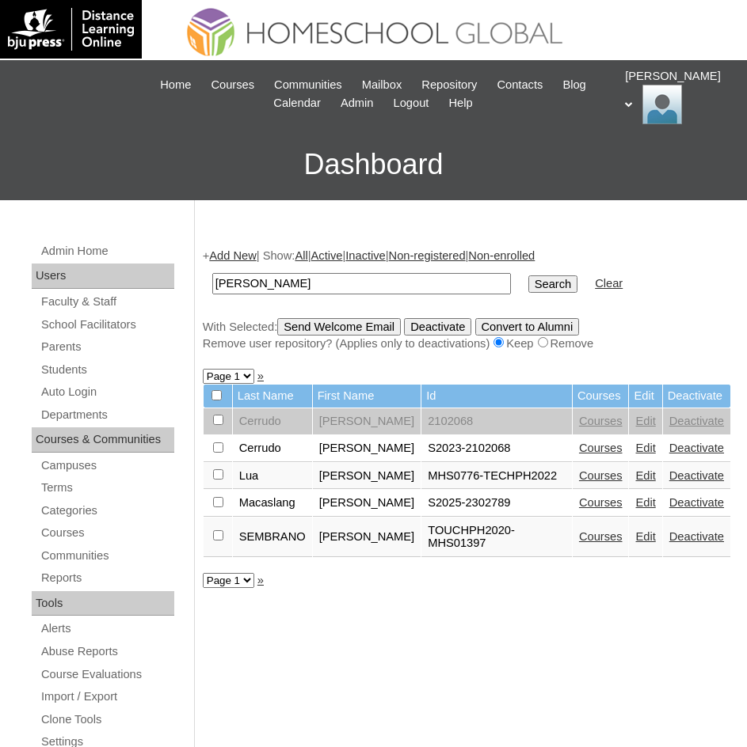 Image resolution: width=747 pixels, height=747 pixels. What do you see at coordinates (644, 396) in the screenshot?
I see `td: Edit` at bounding box center [644, 396].